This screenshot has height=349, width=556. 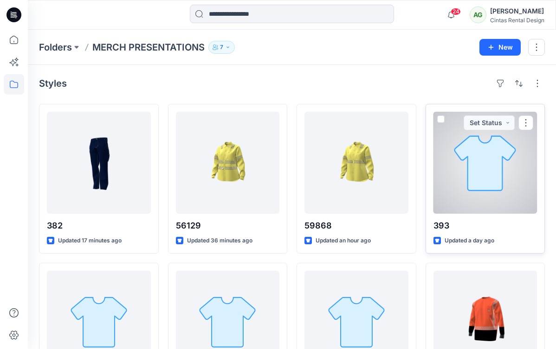 What do you see at coordinates (99, 226) in the screenshot?
I see `p: 382` at bounding box center [99, 226].